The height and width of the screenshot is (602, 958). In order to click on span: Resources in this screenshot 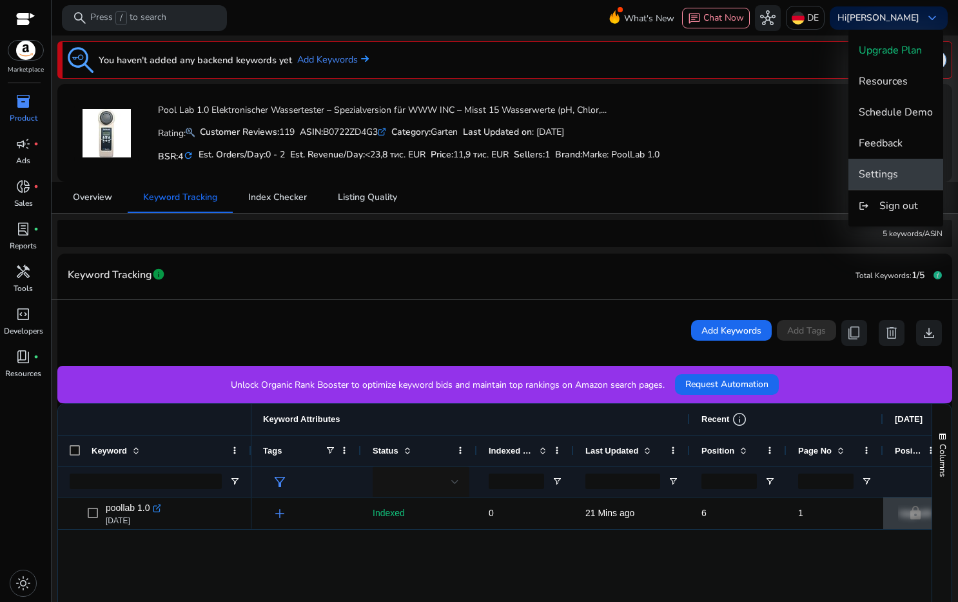, I will do `click(883, 81)`.